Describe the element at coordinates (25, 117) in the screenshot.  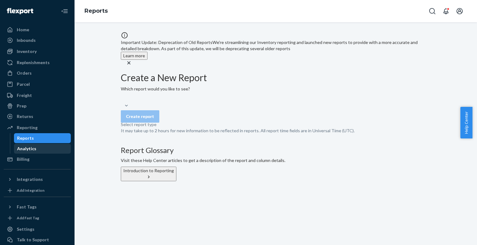
I see `div: Returns` at that location.